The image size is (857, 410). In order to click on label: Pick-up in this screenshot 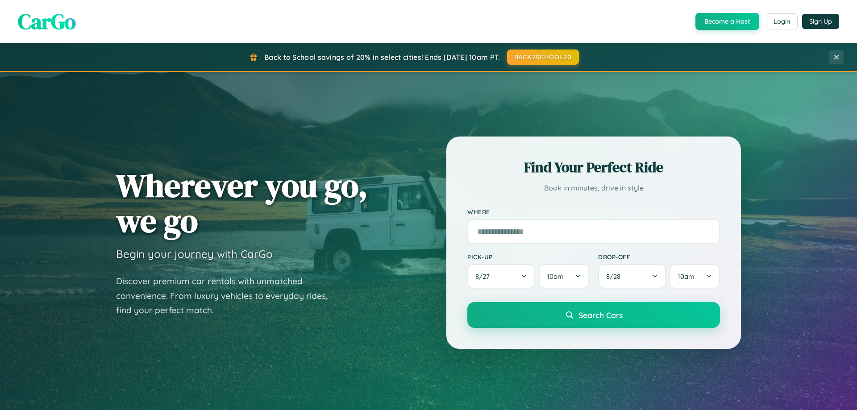, I will do `click(528, 257)`.